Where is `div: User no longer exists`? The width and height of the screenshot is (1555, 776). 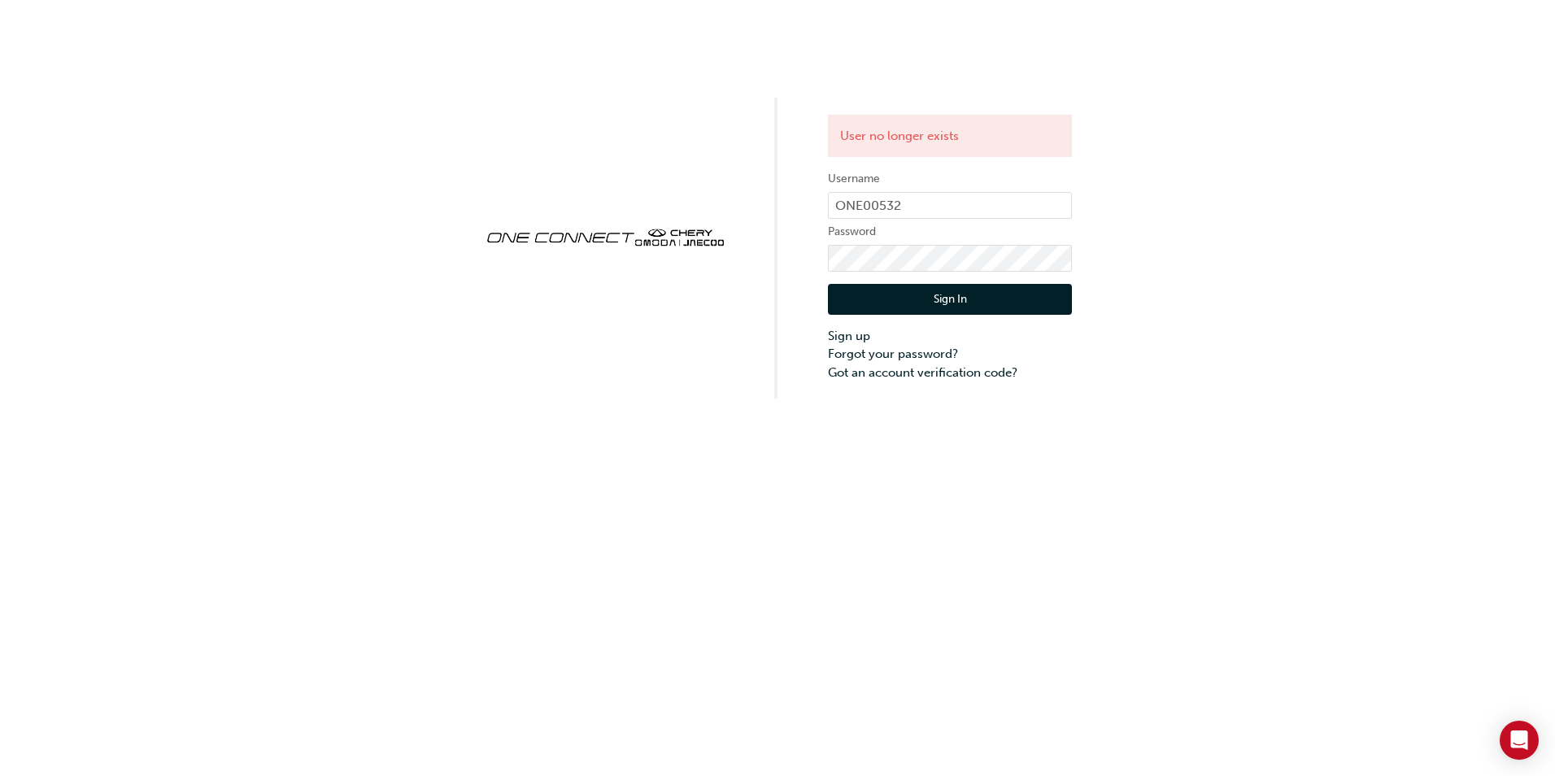 div: User no longer exists is located at coordinates (950, 136).